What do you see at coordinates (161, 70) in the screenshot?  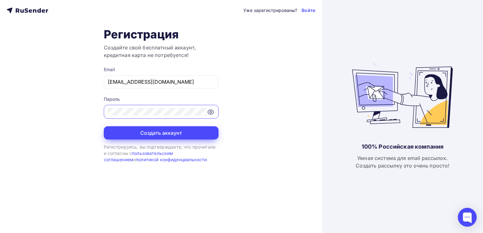 I see `div: Email` at bounding box center [161, 70].